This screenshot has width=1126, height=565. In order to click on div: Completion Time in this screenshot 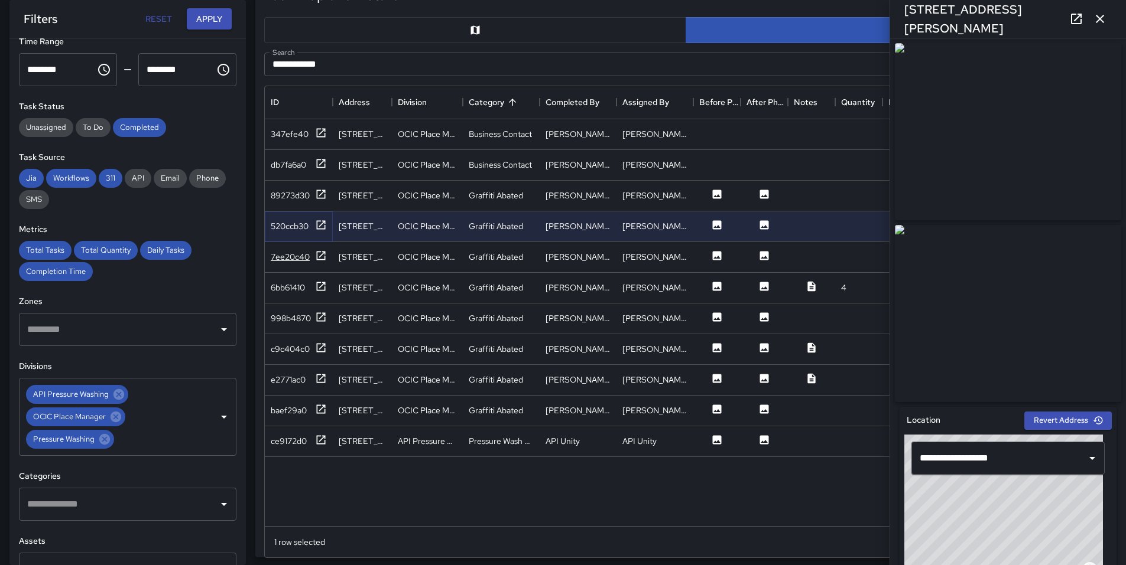, I will do `click(56, 272)`.